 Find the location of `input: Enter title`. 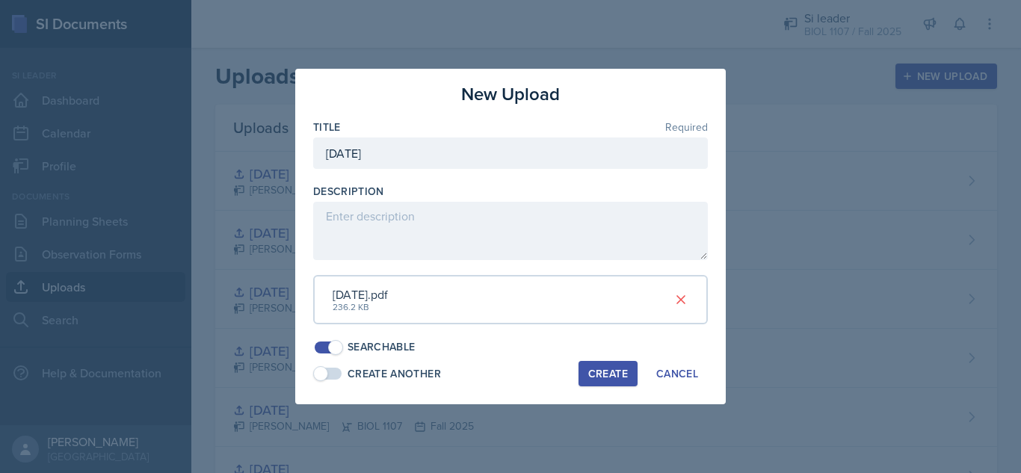

input: Enter title is located at coordinates (510, 153).